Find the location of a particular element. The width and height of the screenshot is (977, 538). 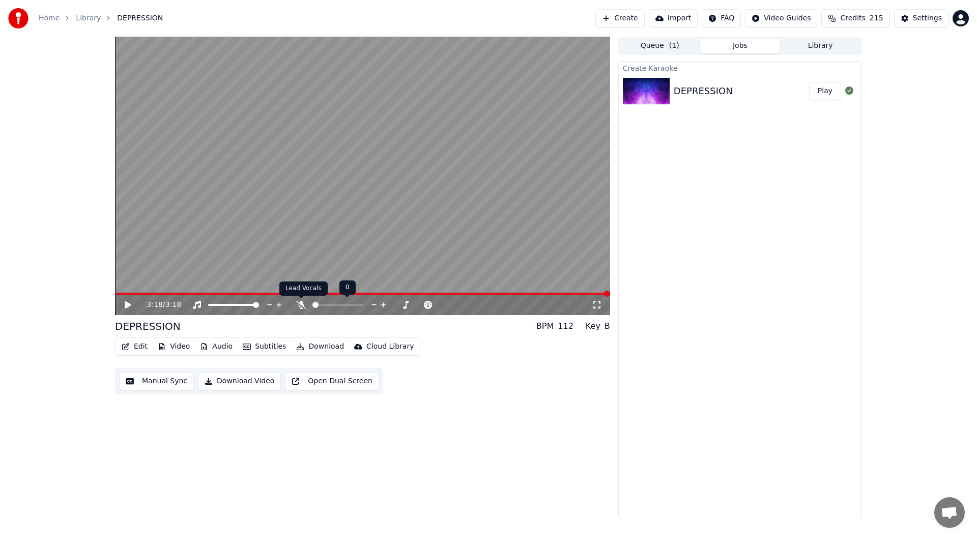

button: Download Video is located at coordinates (239, 381).